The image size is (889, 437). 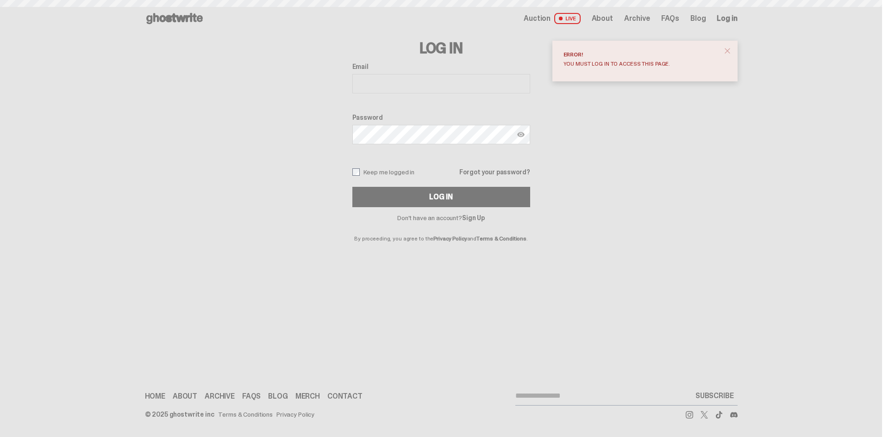 I want to click on a: Contact, so click(x=345, y=397).